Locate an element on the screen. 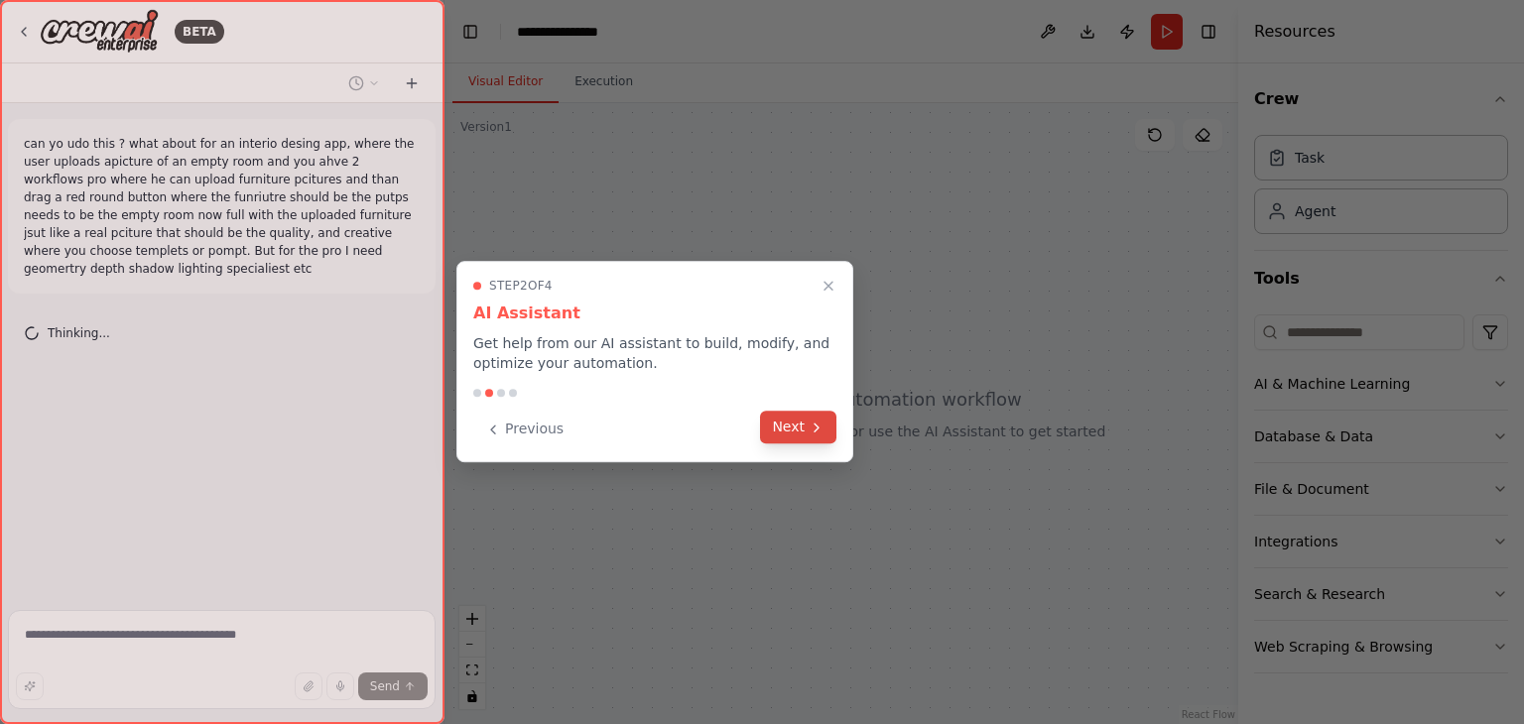  button: Next is located at coordinates (798, 427).